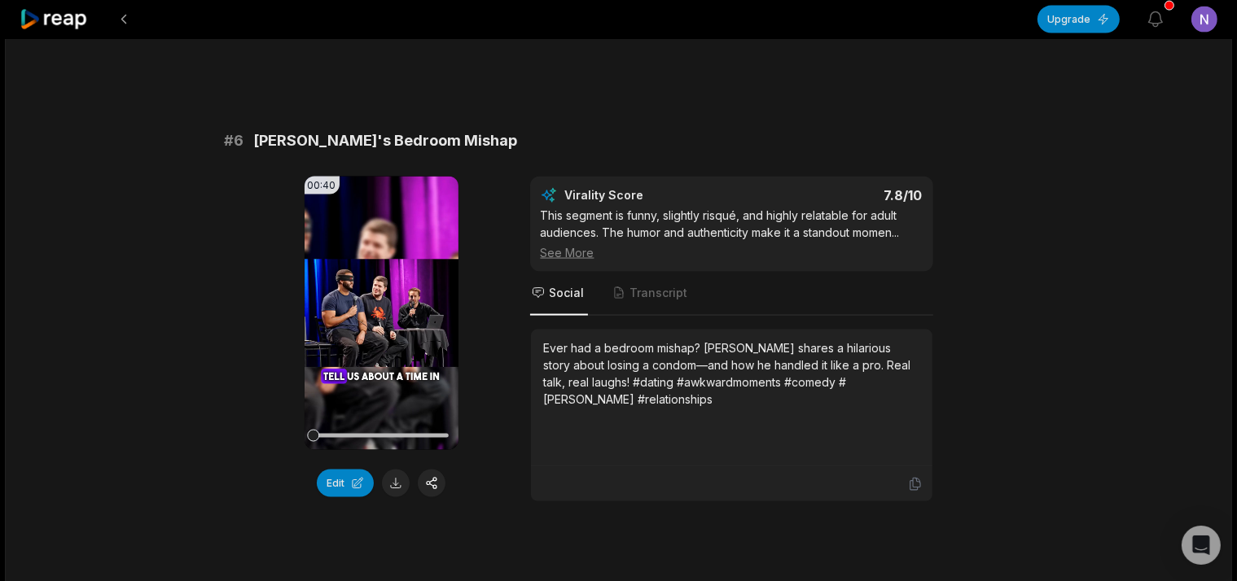 Image resolution: width=1237 pixels, height=581 pixels. Describe the element at coordinates (1078, 20) in the screenshot. I see `button: Upgrade` at that location.